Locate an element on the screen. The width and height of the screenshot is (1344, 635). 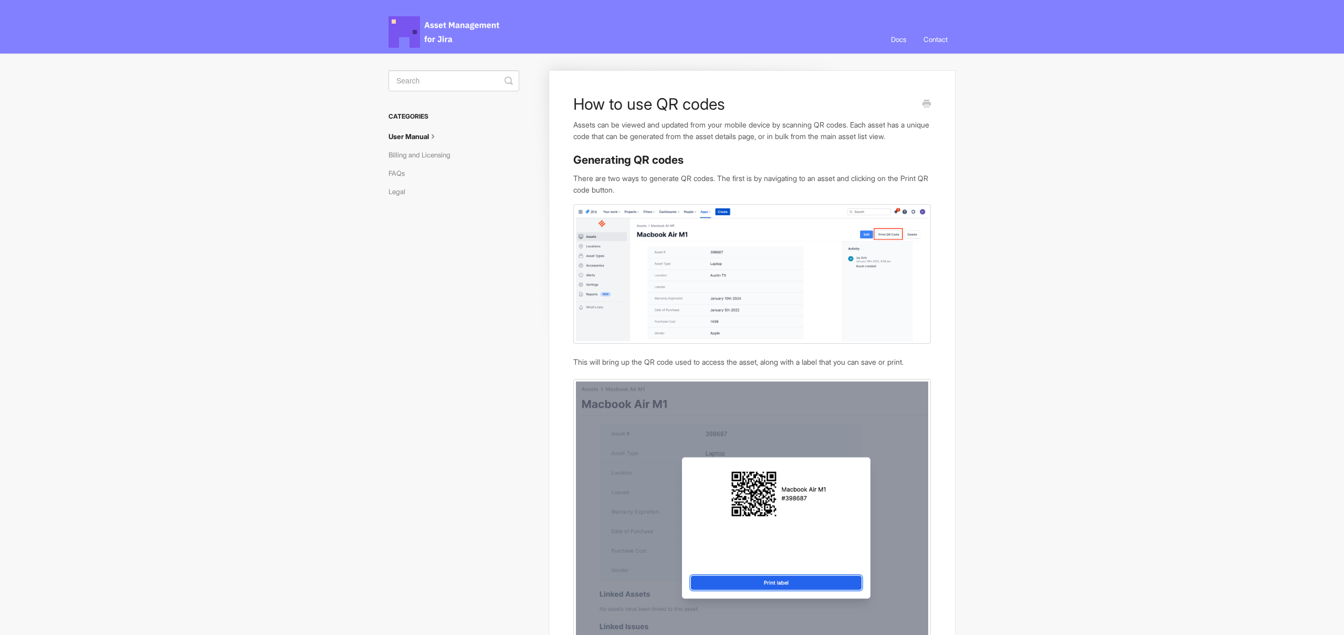
p: There are two ways to generate QR codes. The first is by navigating to an asset and clicking on t... is located at coordinates (752, 184).